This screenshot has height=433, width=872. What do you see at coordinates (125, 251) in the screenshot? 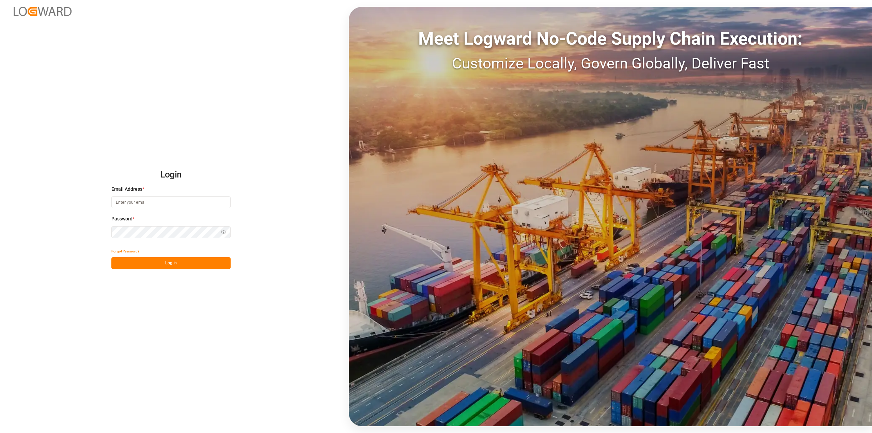
I see `button: Forgot Password?` at bounding box center [125, 251].